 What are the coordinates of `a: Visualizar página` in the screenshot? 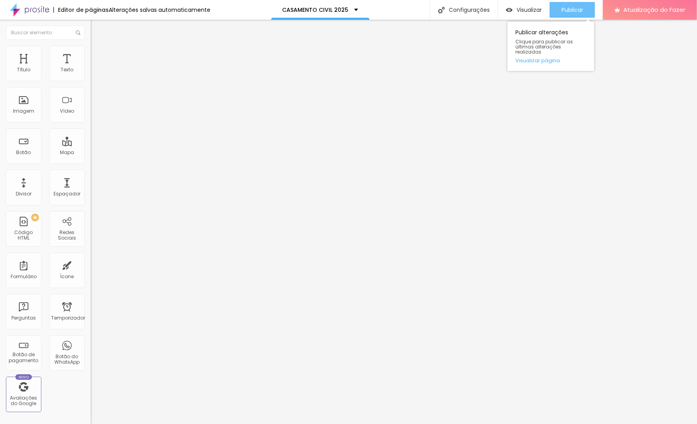 It's located at (551, 60).